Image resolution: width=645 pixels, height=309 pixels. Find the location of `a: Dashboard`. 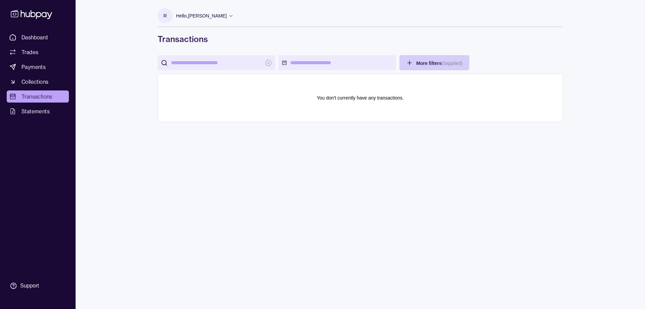

a: Dashboard is located at coordinates (38, 37).